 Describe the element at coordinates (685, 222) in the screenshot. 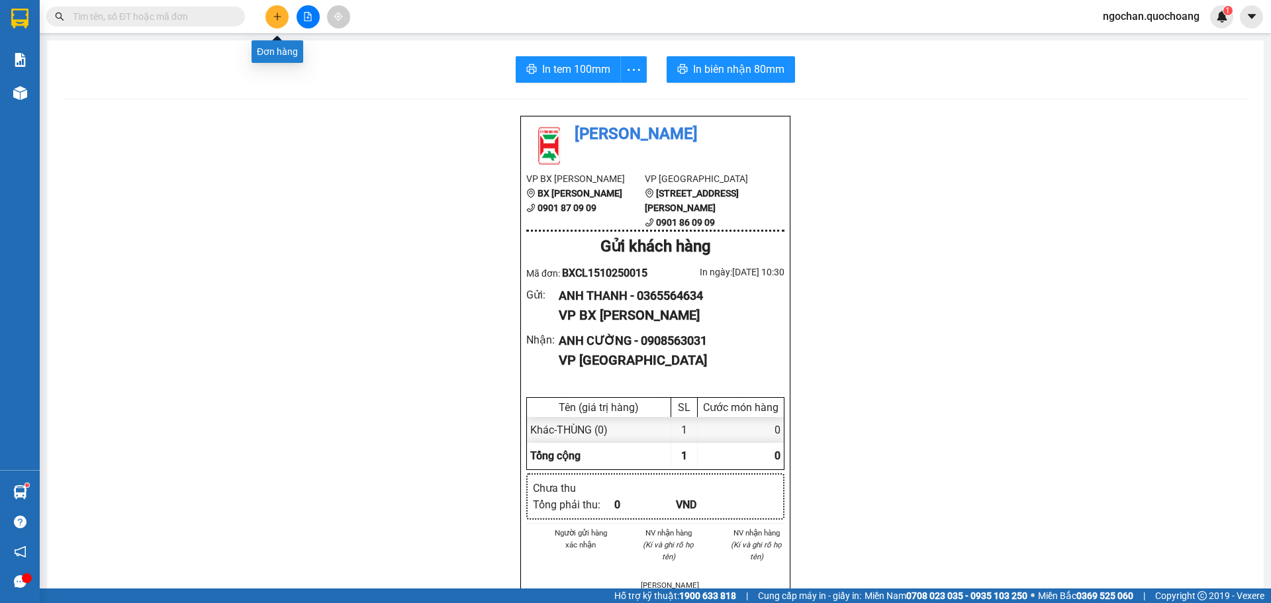

I see `b: 0901 86 09 09` at that location.